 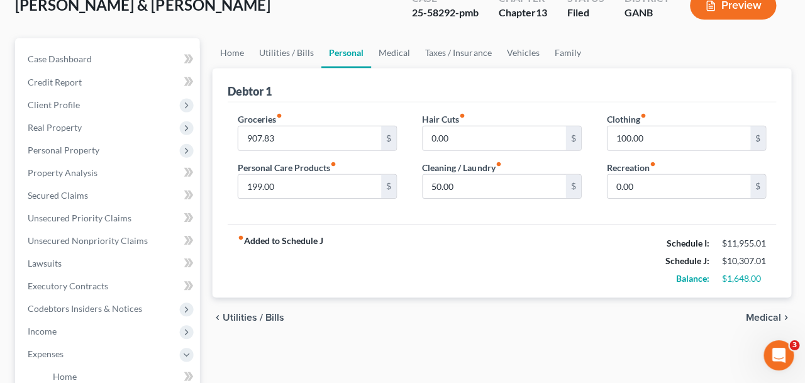 I want to click on span: Medical, so click(x=762, y=318).